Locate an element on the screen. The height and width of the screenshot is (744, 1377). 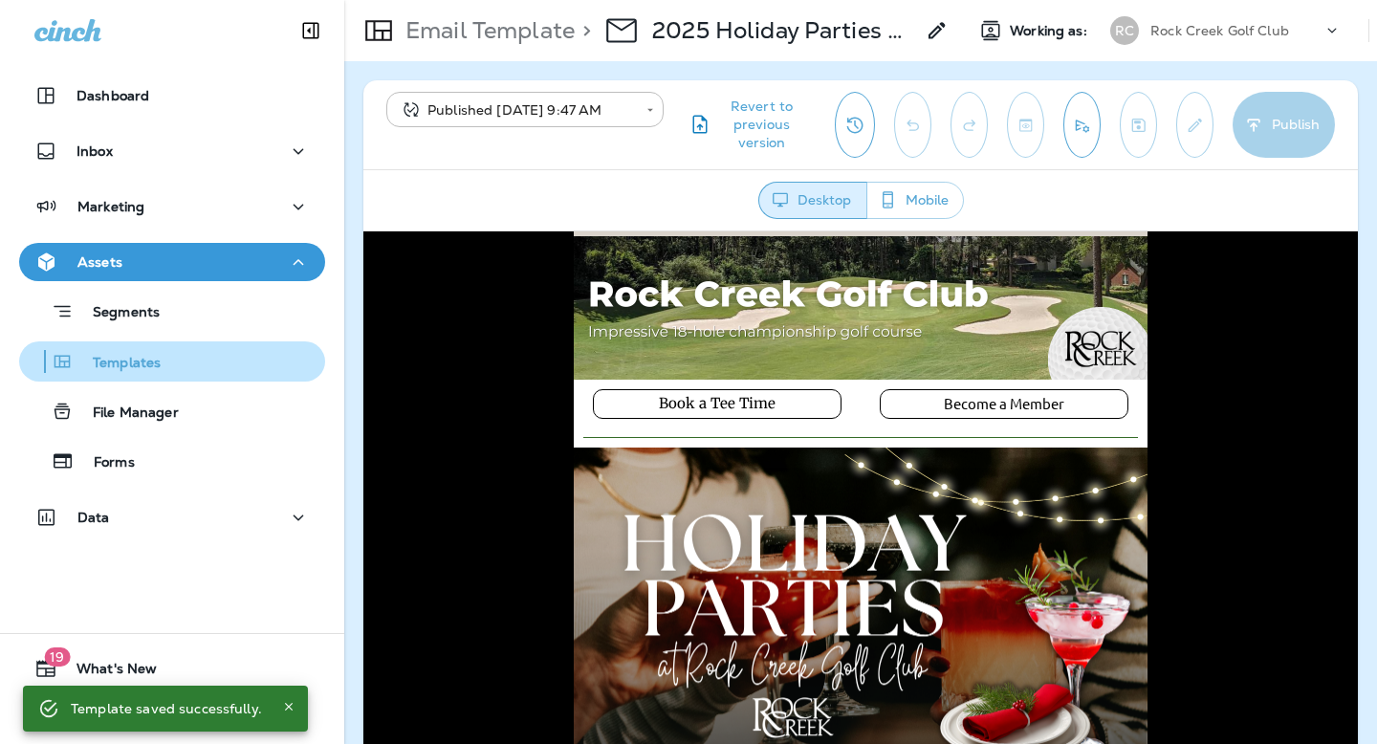
div: Template saved successfully. is located at coordinates (166, 709).